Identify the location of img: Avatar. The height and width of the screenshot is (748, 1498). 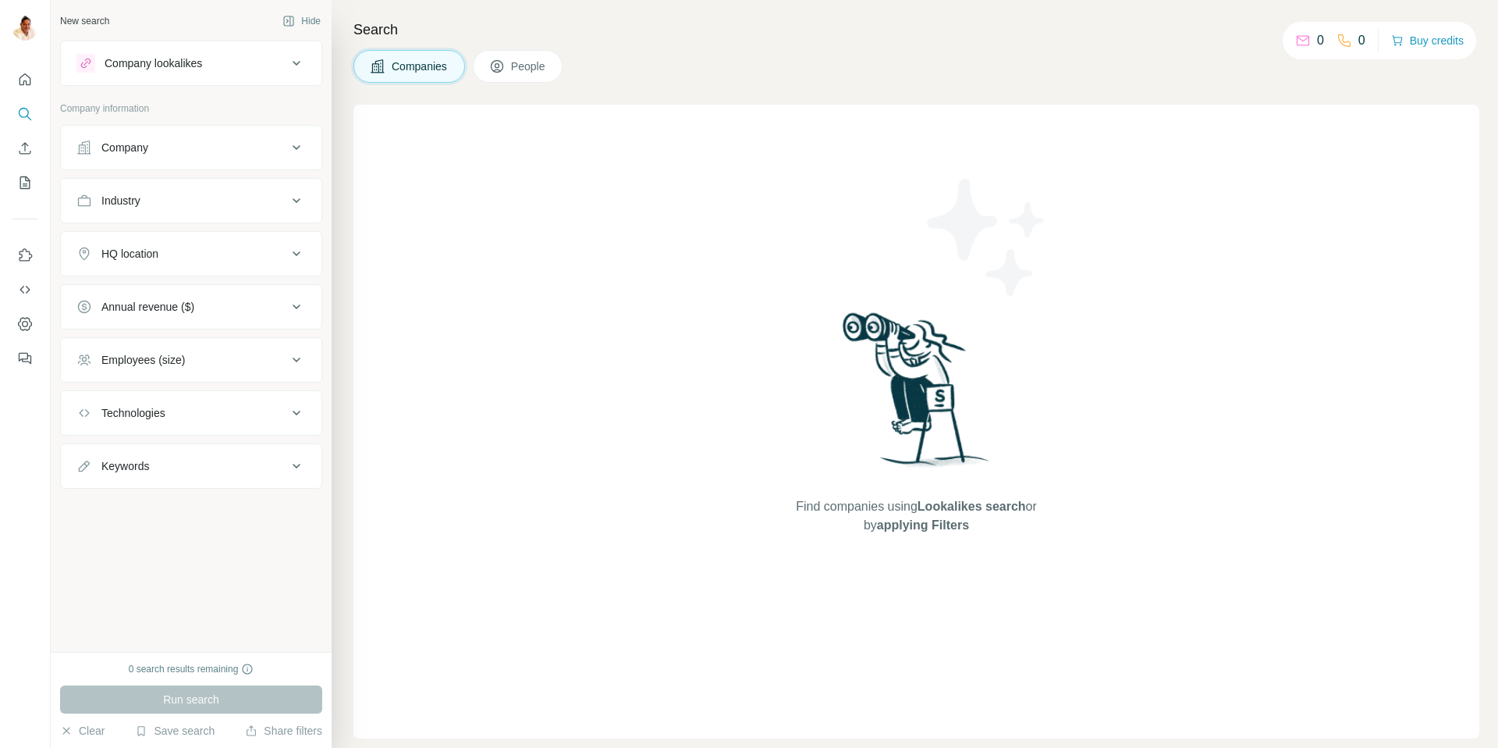
(25, 28).